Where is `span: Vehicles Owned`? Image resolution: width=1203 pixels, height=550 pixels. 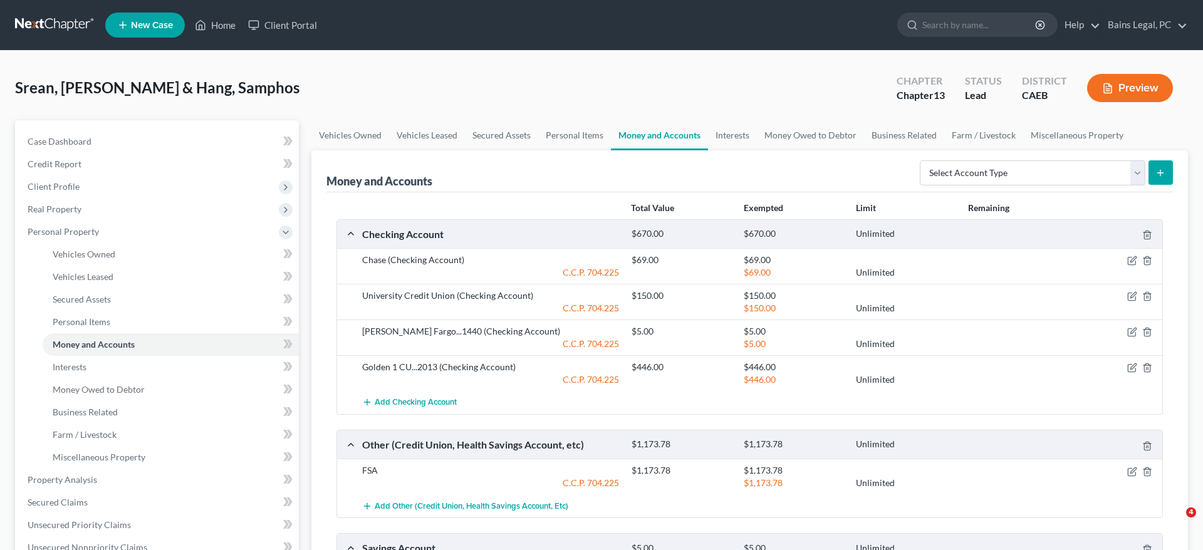
span: Vehicles Owned is located at coordinates (84, 254).